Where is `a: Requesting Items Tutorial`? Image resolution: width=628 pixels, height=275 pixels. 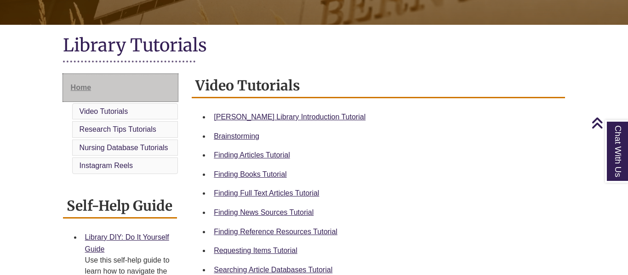
a: Requesting Items Tutorial is located at coordinates (255, 250).